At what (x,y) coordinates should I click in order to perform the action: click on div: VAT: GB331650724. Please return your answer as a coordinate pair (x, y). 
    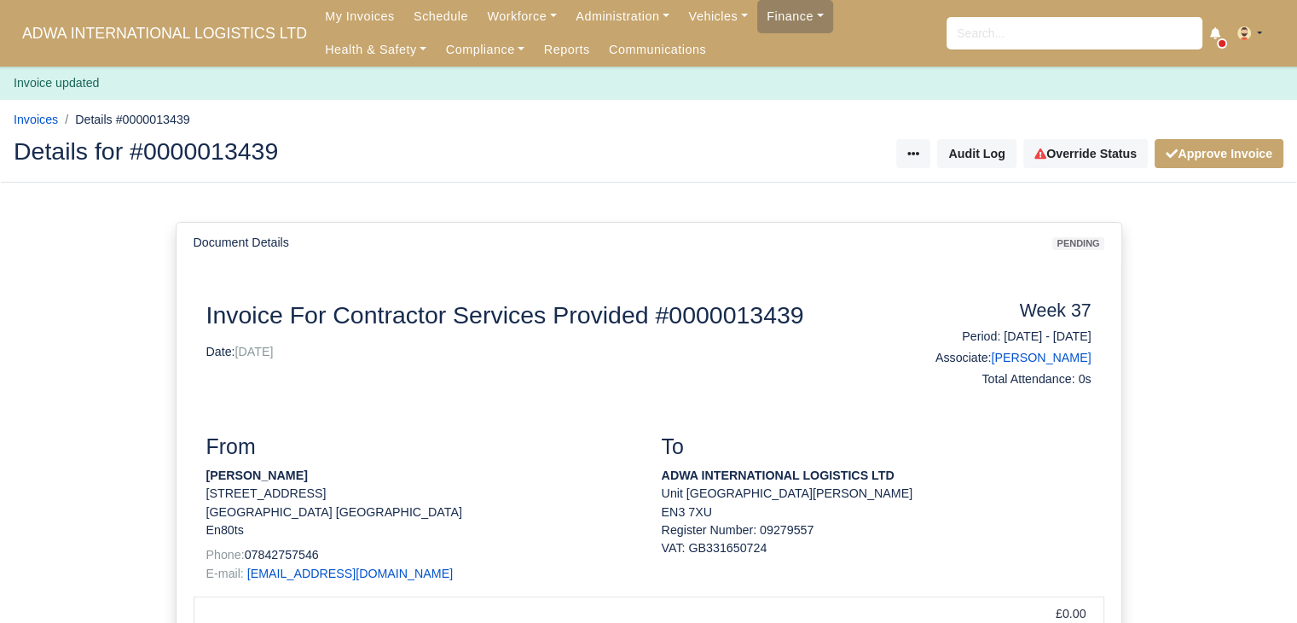
    Looking at the image, I should click on (877, 548).